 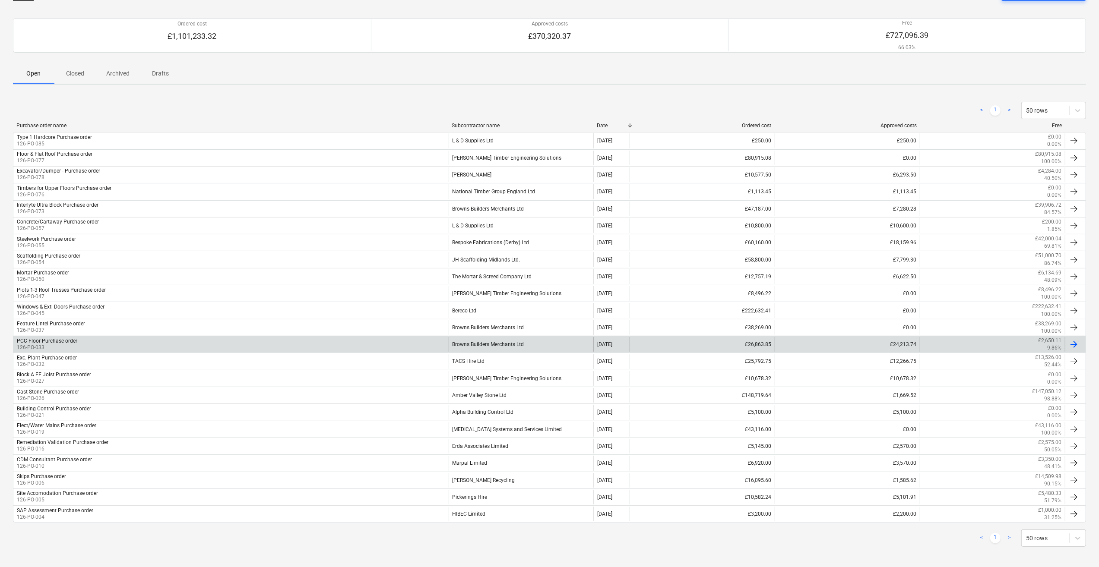 I want to click on p: 126-PO-032, so click(x=47, y=364).